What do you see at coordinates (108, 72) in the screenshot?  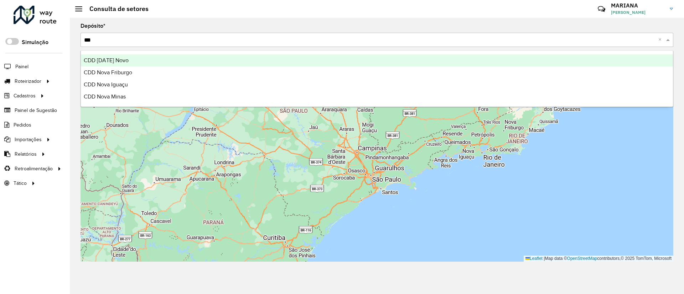 I see `span: CDD Nova Friburgo` at bounding box center [108, 72].